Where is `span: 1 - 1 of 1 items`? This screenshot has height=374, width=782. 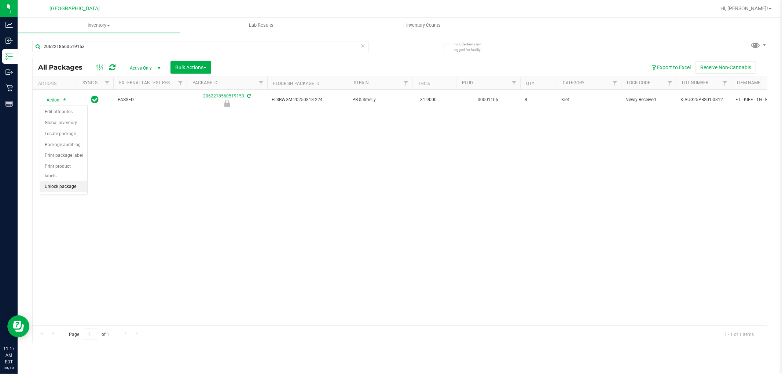
span: 1 - 1 of 1 items is located at coordinates (739, 334).